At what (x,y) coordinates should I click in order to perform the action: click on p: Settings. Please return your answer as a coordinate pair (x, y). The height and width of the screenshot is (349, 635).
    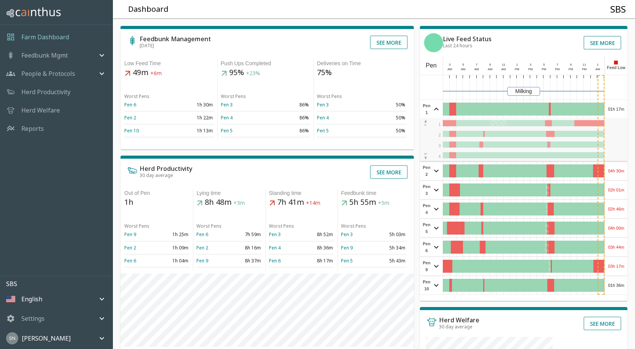
    Looking at the image, I should click on (33, 319).